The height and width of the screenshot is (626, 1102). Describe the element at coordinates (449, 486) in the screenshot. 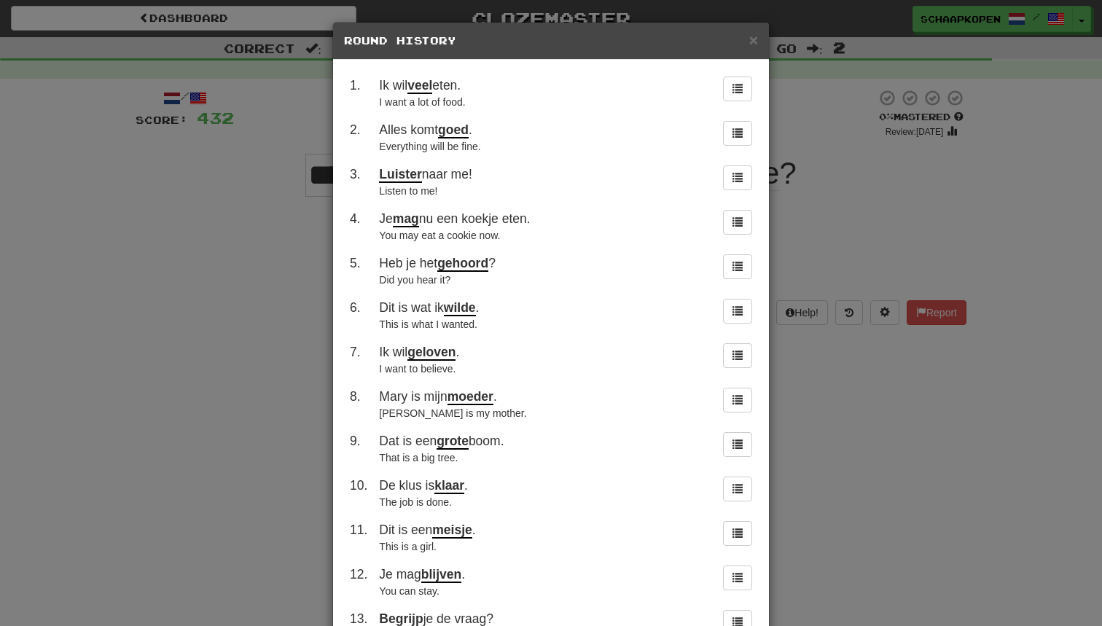

I see `u: klaar` at that location.